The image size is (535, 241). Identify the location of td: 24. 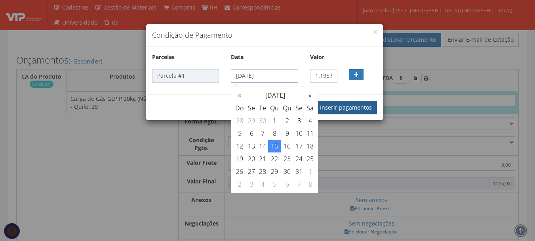
(299, 158).